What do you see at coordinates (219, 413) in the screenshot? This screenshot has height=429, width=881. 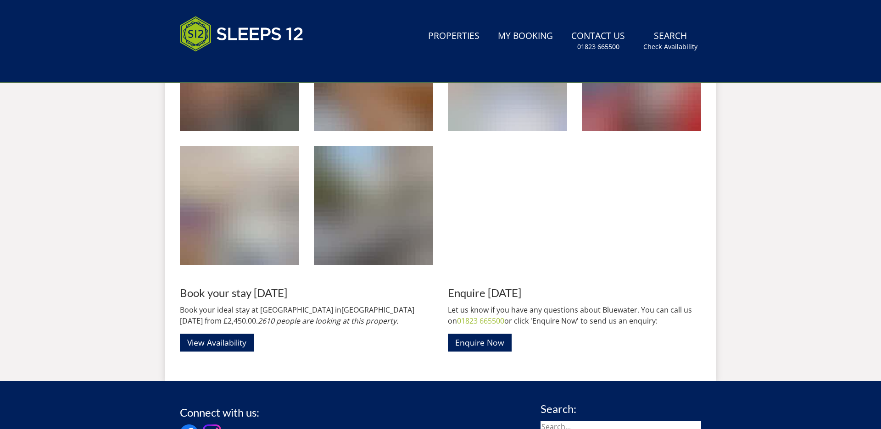 I see `h3: Connect with us:` at bounding box center [219, 413].